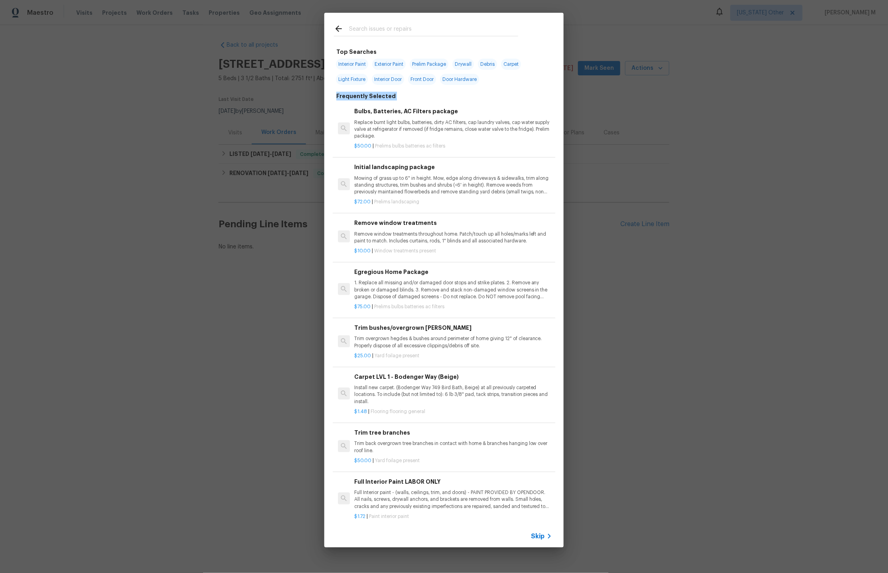  I want to click on p: Full Interior paint - (walls, ceilings, trim, and doors) - PAINT PROVIDED BY OPENDOOR. All nails,..., so click(453, 500).